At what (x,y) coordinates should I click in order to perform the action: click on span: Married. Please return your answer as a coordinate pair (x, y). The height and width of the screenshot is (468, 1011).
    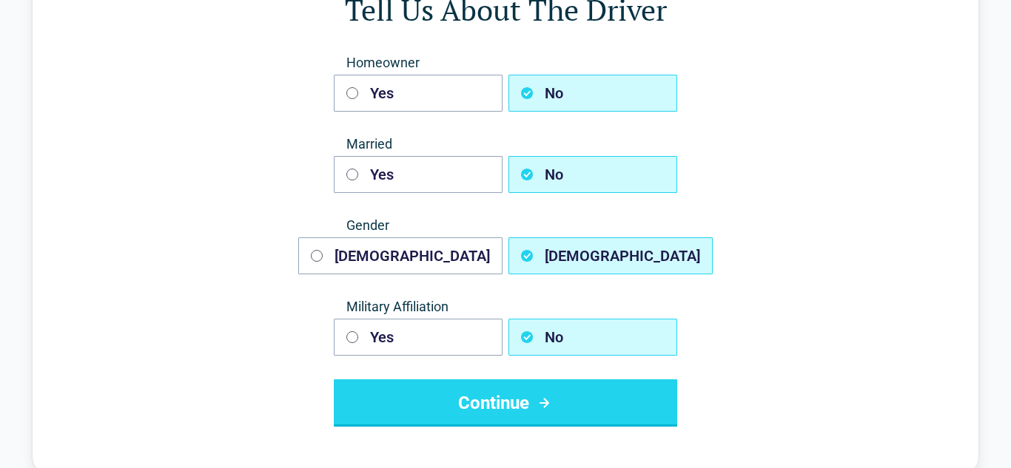
    Looking at the image, I should click on (505, 144).